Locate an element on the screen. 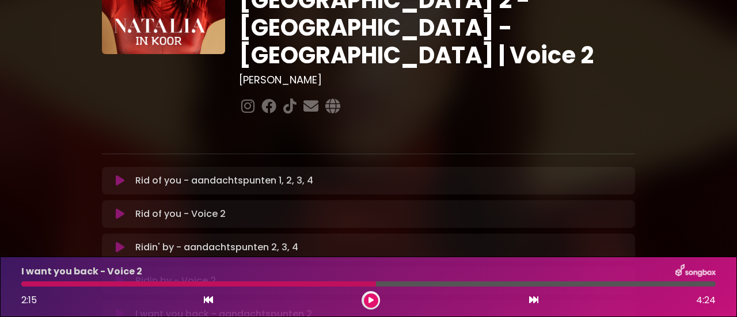  p: I want you back - Voice 2 is located at coordinates (82, 272).